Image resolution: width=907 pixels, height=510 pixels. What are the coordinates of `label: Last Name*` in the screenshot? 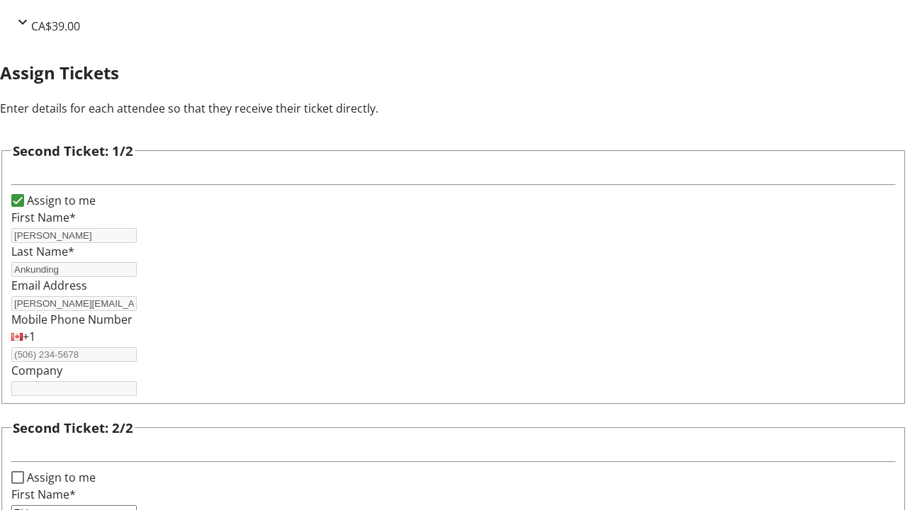 It's located at (43, 252).